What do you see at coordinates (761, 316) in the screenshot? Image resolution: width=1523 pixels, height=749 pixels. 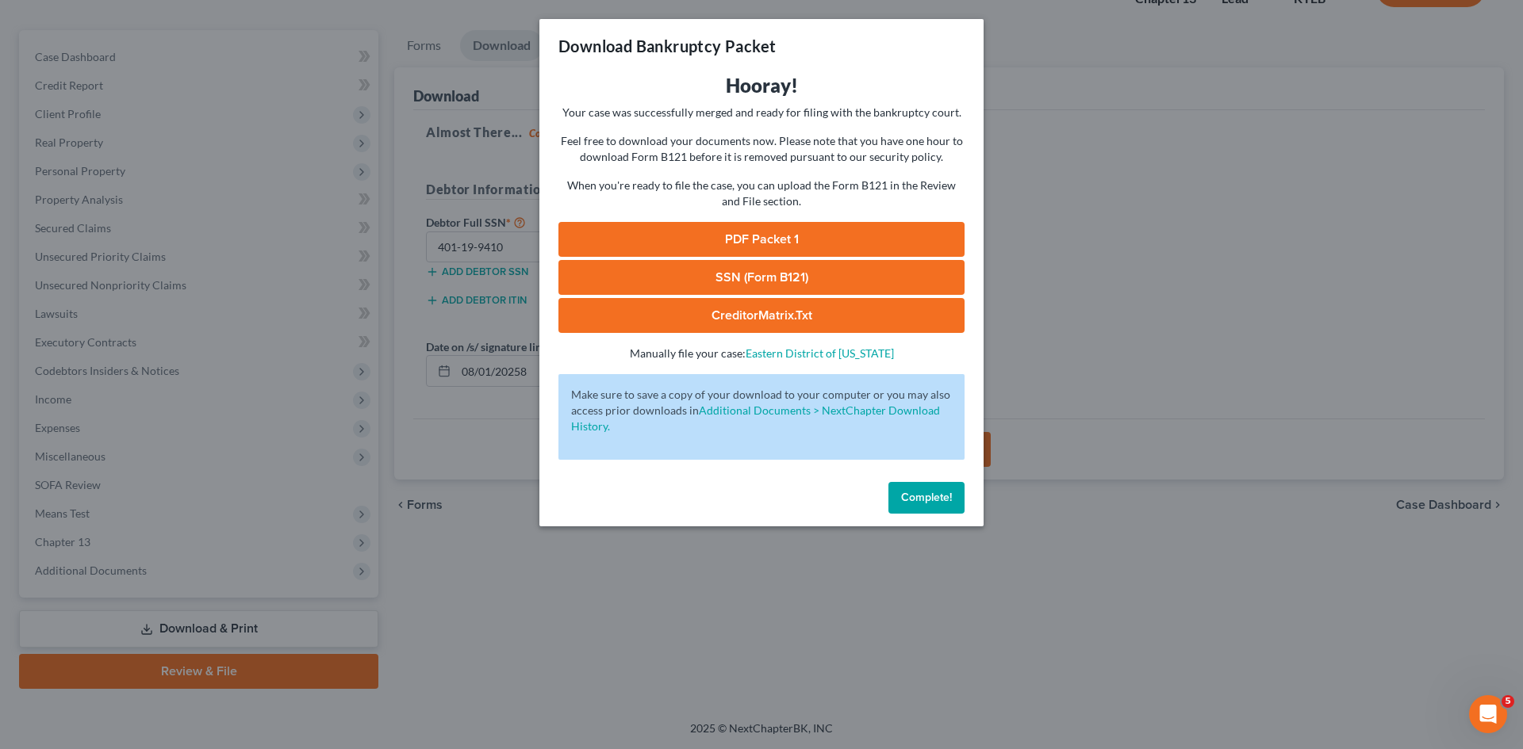 I see `a: CreditorMatrix.txt` at bounding box center [761, 316].